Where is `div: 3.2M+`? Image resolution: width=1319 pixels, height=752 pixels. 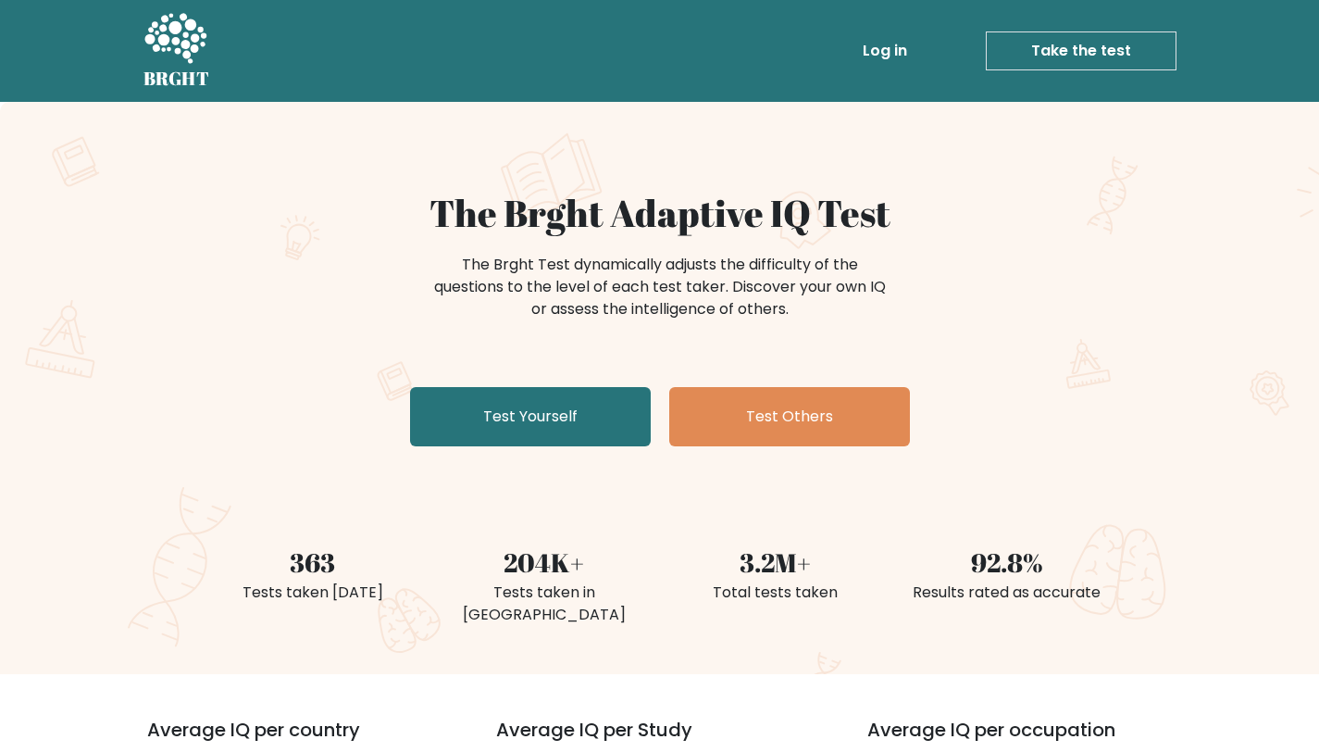
div: 3.2M+ is located at coordinates (776, 562).